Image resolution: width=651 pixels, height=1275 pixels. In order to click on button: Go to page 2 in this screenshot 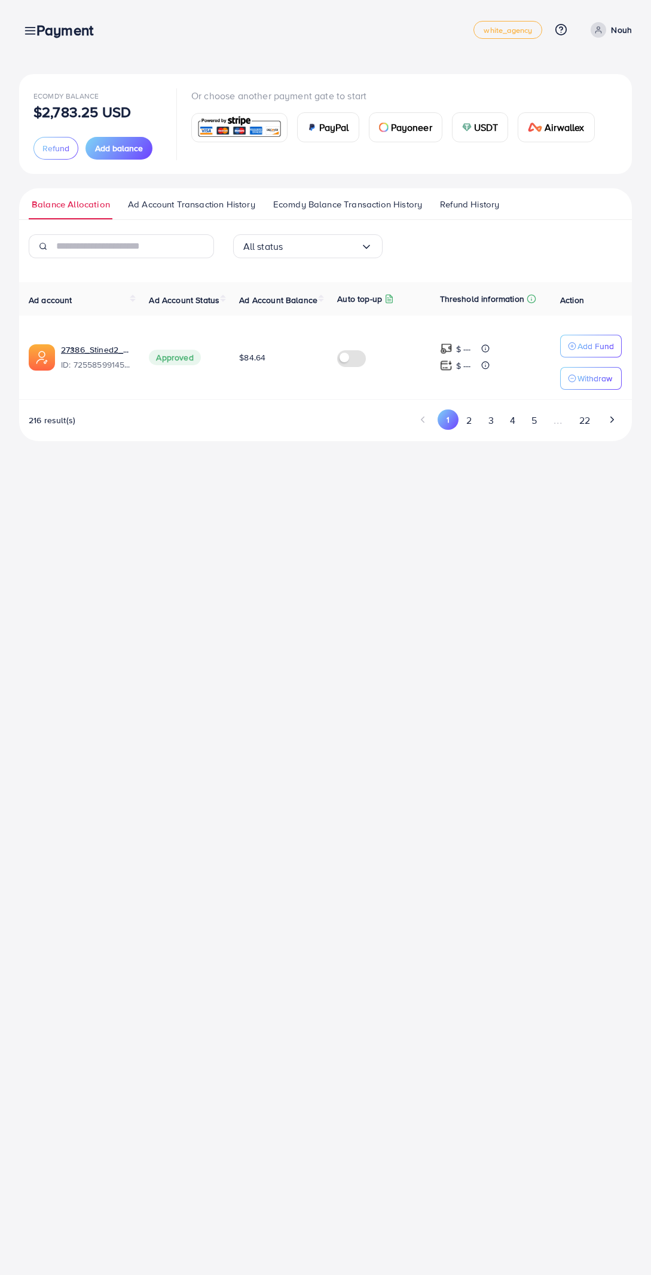, I will do `click(469, 420)`.